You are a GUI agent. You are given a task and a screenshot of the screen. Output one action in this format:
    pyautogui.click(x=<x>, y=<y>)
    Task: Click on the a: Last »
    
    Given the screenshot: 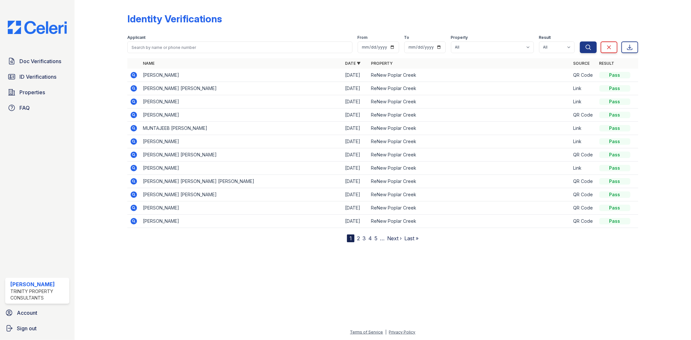 What is the action you would take?
    pyautogui.click(x=412, y=239)
    